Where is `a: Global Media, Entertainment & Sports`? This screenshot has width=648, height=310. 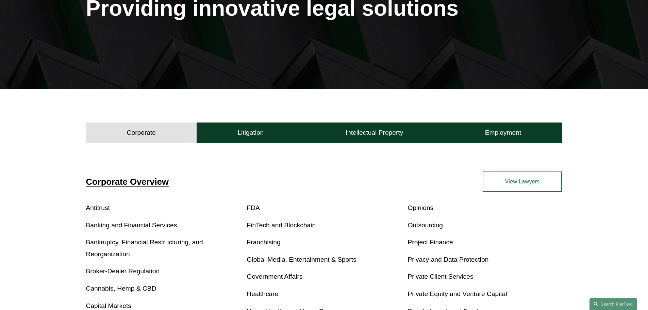 a: Global Media, Entertainment & Sports is located at coordinates (302, 259).